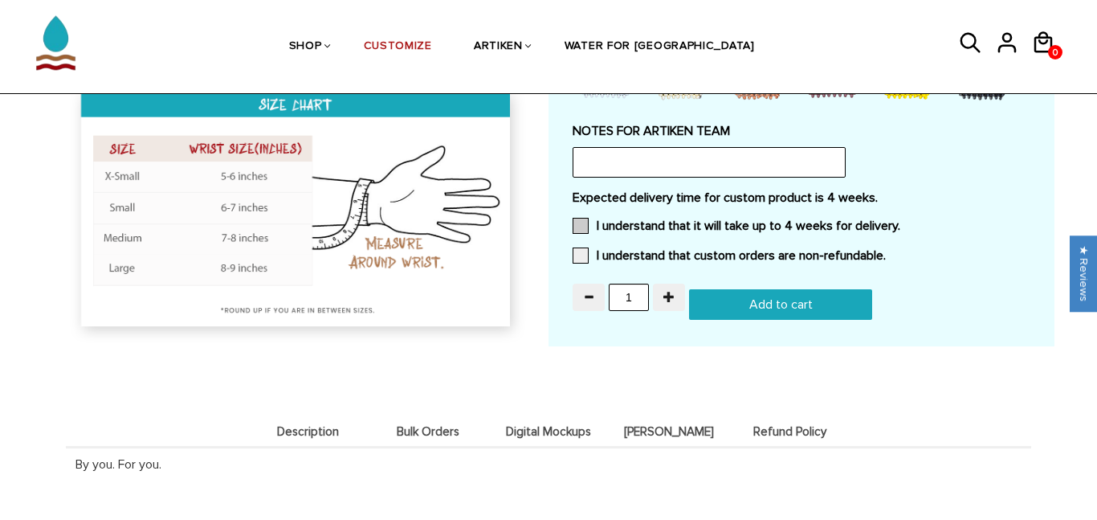 The width and height of the screenshot is (1097, 520). I want to click on span: 0, so click(1056, 52).